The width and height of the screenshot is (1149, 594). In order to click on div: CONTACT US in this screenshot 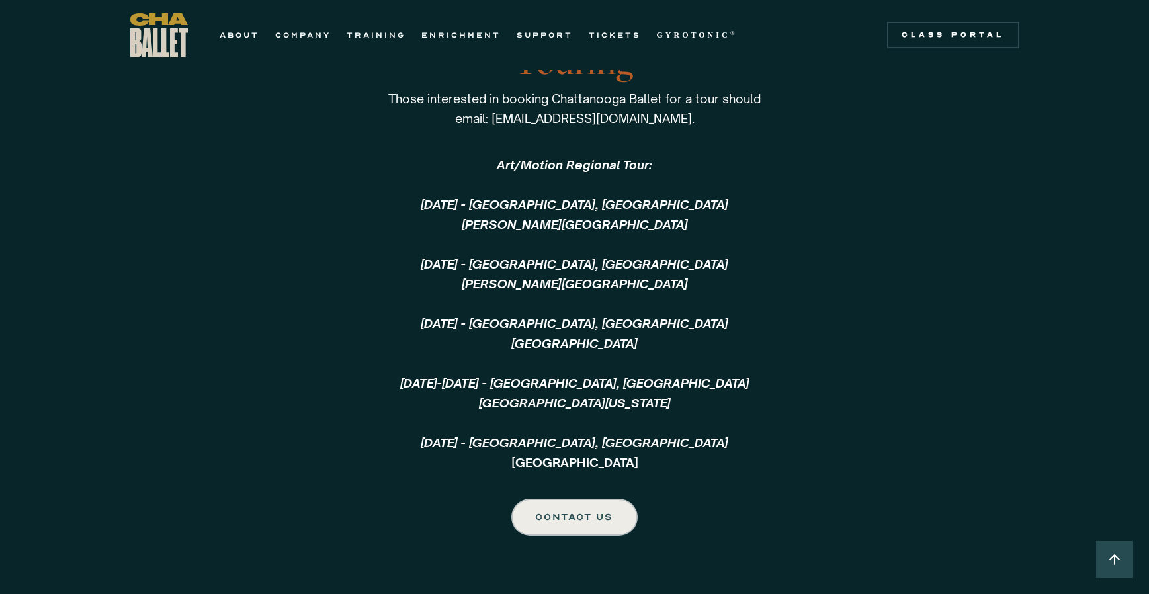, I will do `click(574, 517)`.